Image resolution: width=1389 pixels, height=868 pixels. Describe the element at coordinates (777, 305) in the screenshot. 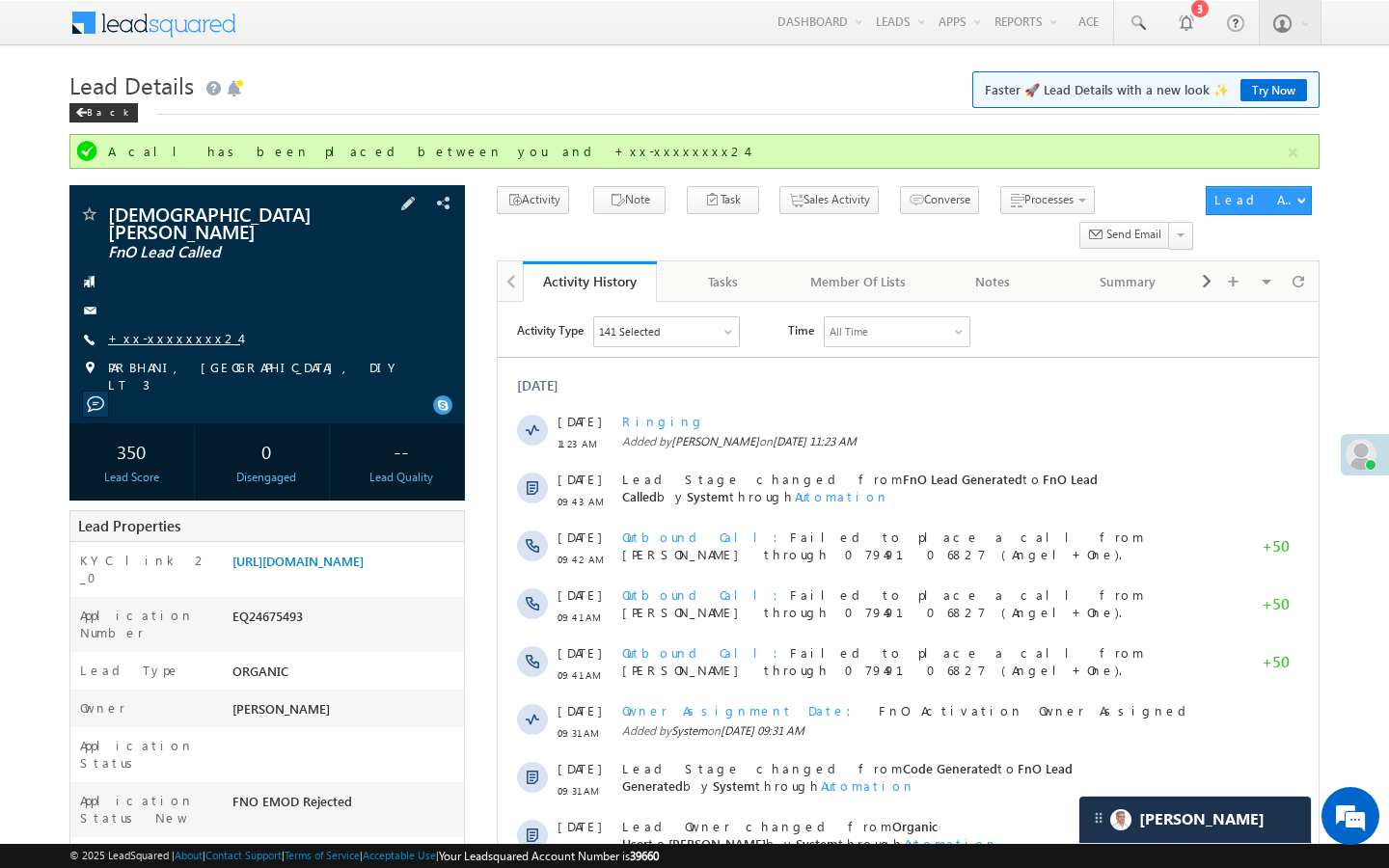

I see `span: +50` at that location.